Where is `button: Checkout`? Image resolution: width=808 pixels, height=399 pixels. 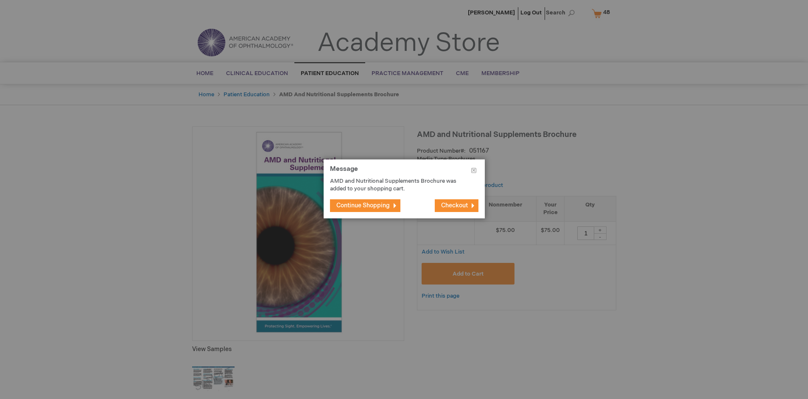 button: Checkout is located at coordinates (456, 206).